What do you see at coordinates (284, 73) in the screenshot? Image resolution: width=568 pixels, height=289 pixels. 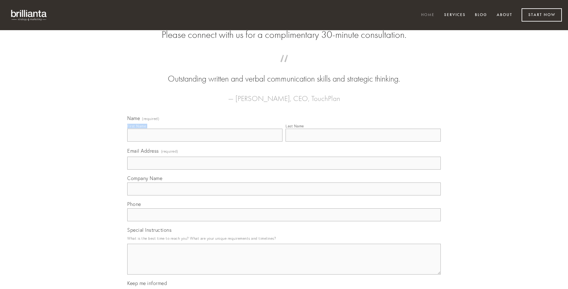 I see `blockquote: Outstanding written and verbal communication skills and strategic thinking.` at bounding box center [284, 73].